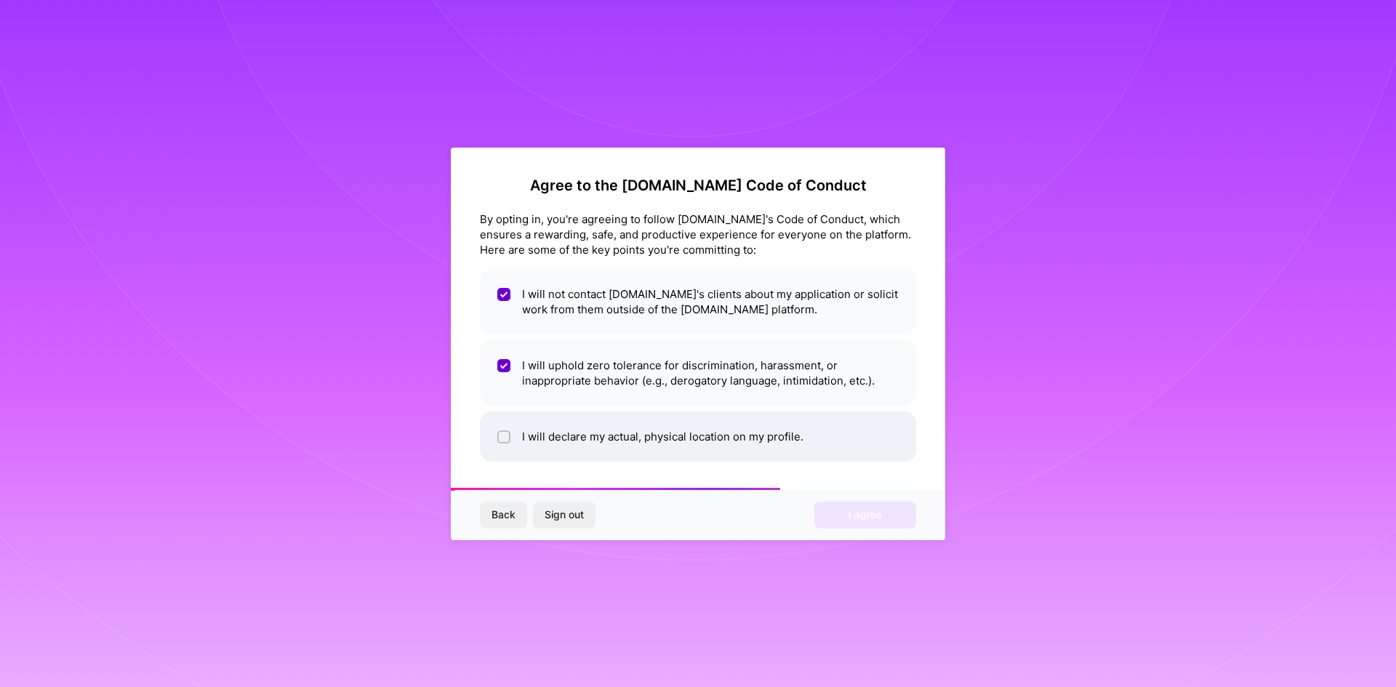  Describe the element at coordinates (503, 515) in the screenshot. I see `button: Back` at that location.